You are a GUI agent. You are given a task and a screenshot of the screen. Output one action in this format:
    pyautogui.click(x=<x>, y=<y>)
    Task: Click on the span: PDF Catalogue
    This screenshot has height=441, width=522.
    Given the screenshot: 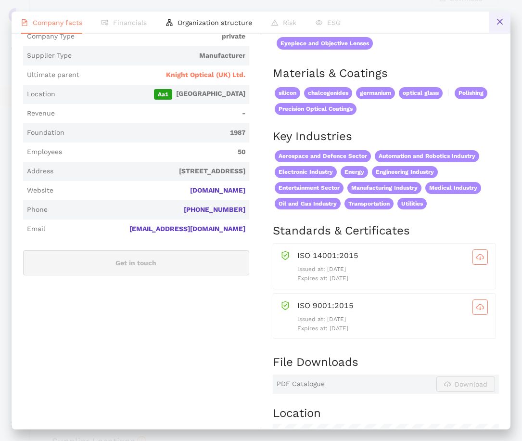 What is the action you would take?
    pyautogui.click(x=301, y=384)
    